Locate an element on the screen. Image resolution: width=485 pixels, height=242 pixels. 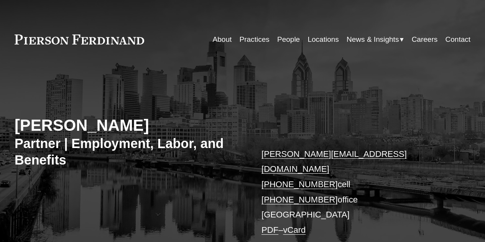
a: Practices is located at coordinates (255, 39).